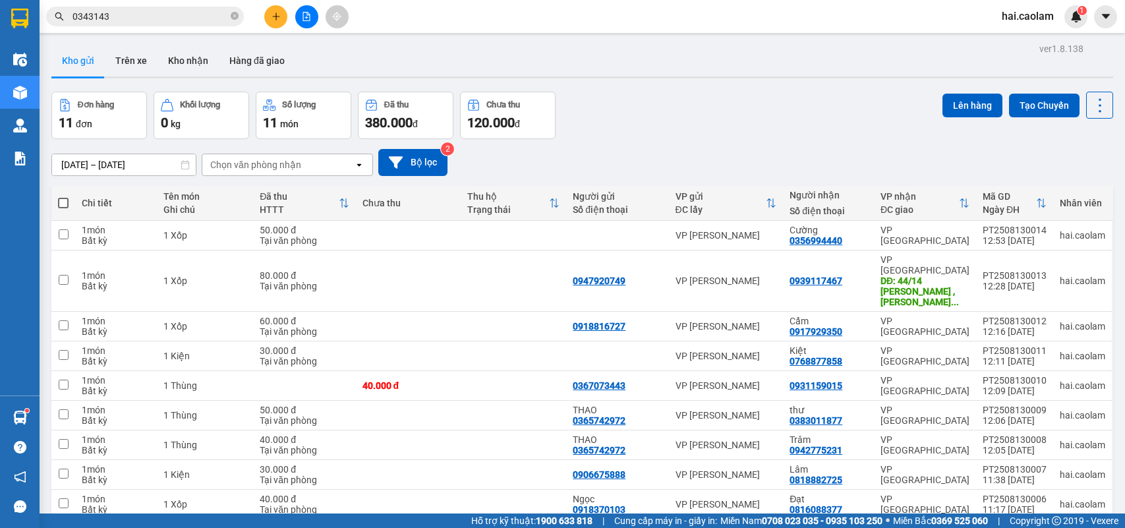  What do you see at coordinates (1009, 196) in the screenshot?
I see `div: Mã GD` at bounding box center [1009, 196].